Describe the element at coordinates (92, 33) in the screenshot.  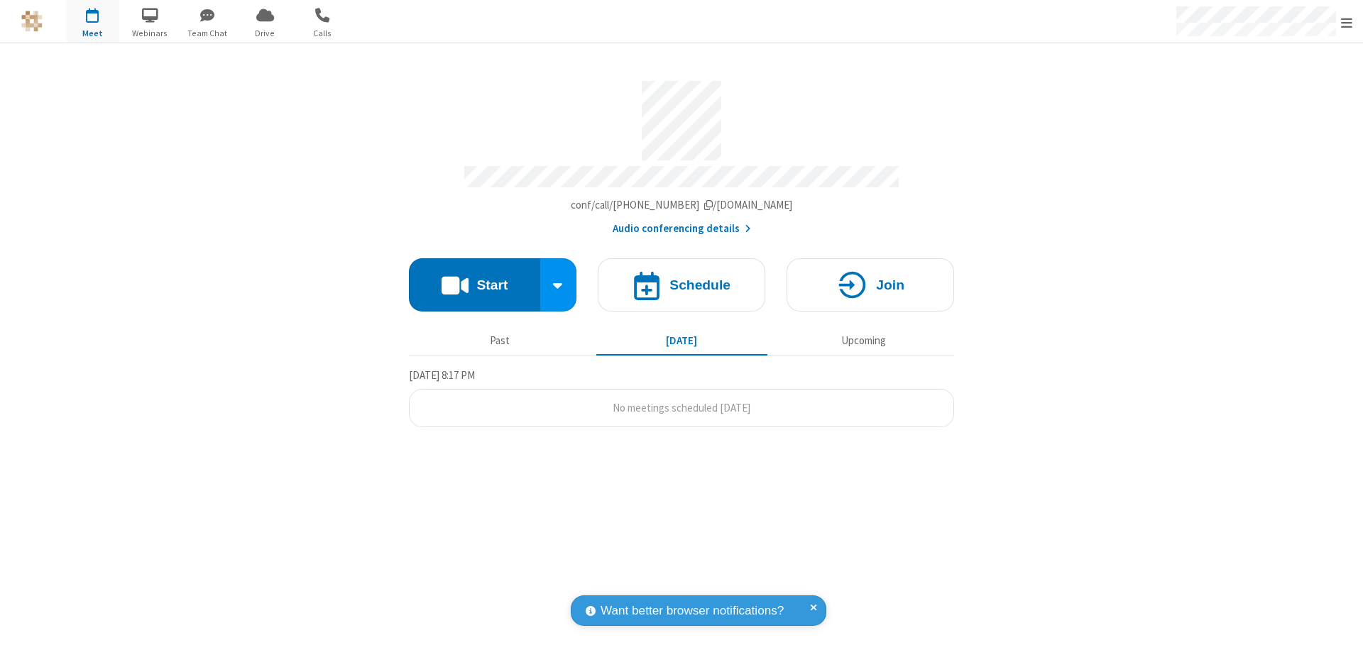
I see `span: Meet` at that location.